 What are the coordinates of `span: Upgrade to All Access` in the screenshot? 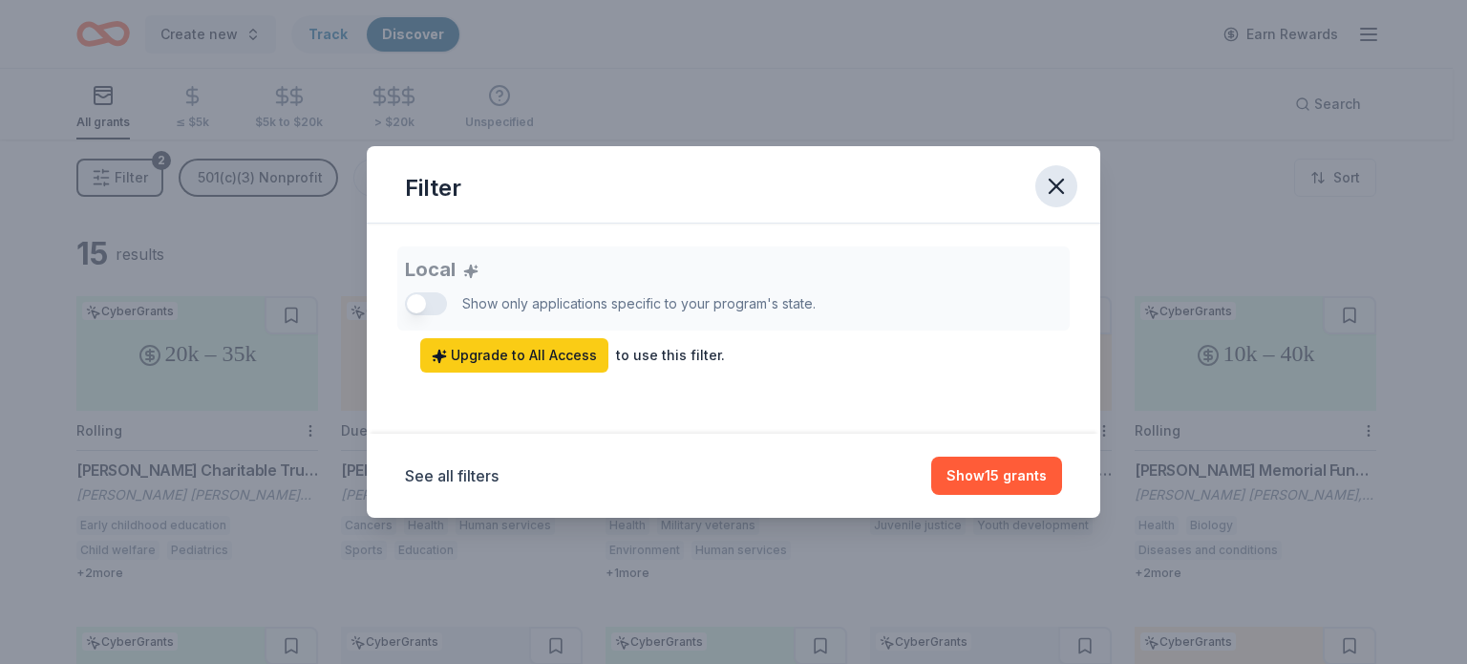 It's located at (514, 355).